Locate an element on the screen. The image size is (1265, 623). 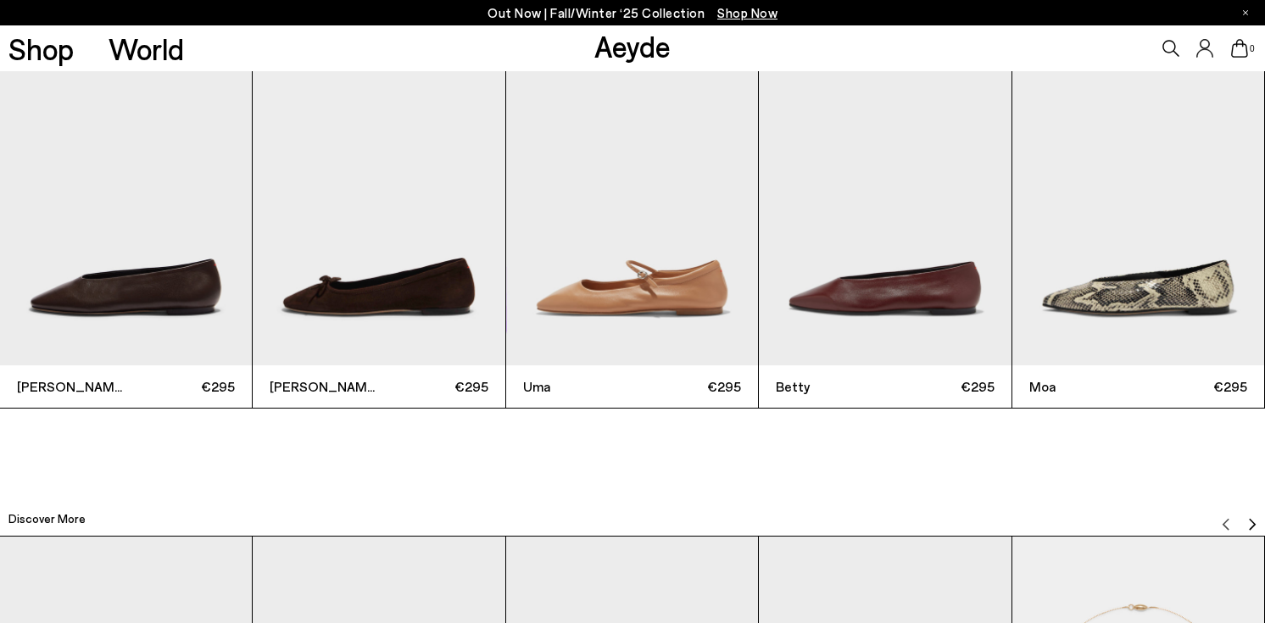
div: 3 / 12 is located at coordinates (633, 218).